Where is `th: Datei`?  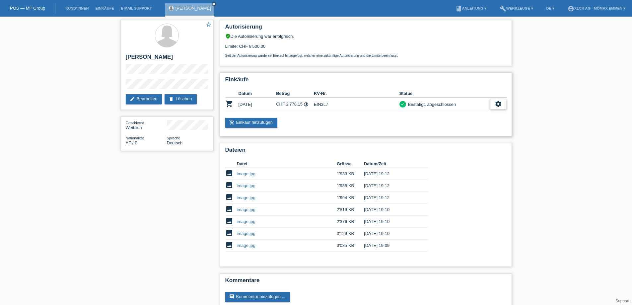 th: Datei is located at coordinates (286, 164).